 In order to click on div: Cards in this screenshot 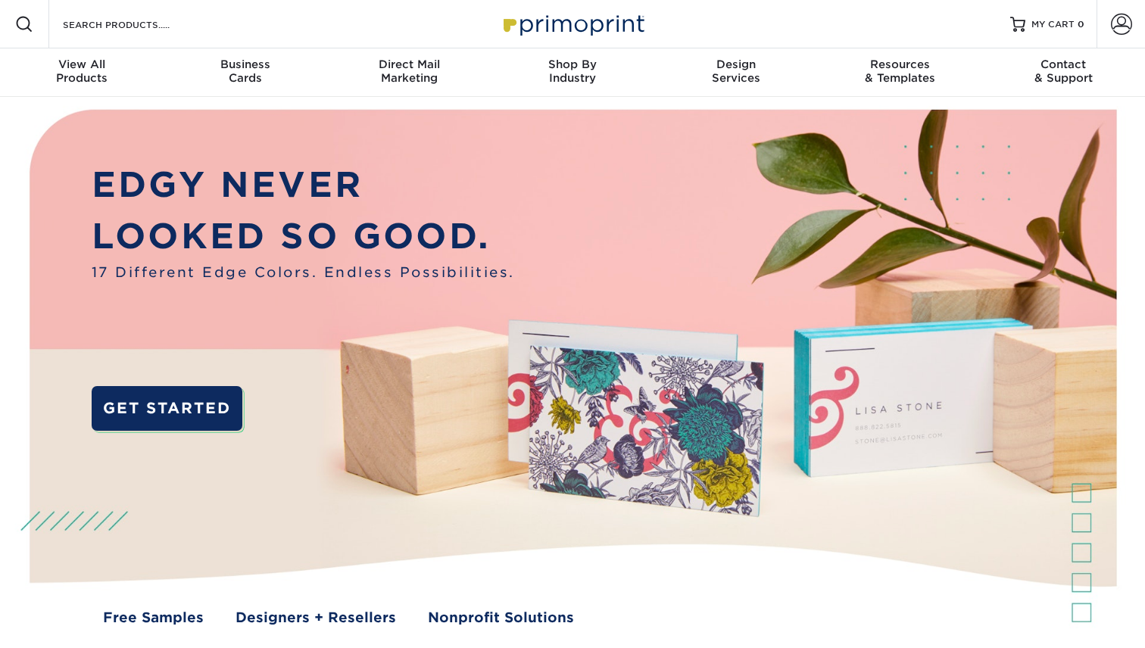, I will do `click(245, 71)`.